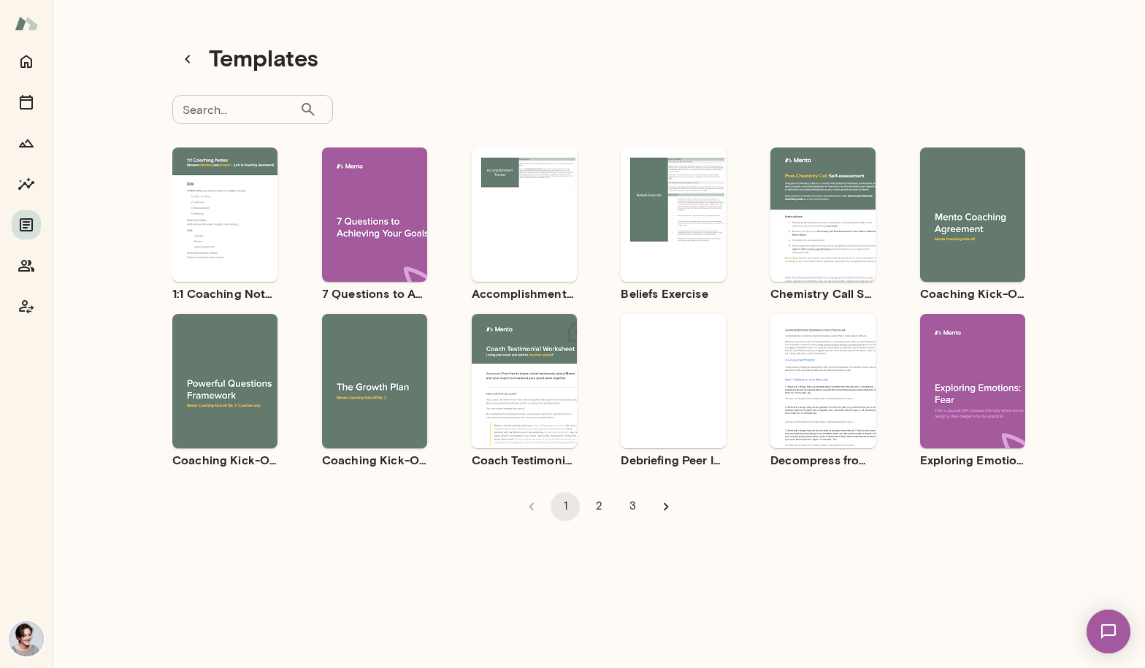 This screenshot has width=1145, height=668. What do you see at coordinates (524, 294) in the screenshot?
I see `h6: Accomplishment Tracker` at bounding box center [524, 294].